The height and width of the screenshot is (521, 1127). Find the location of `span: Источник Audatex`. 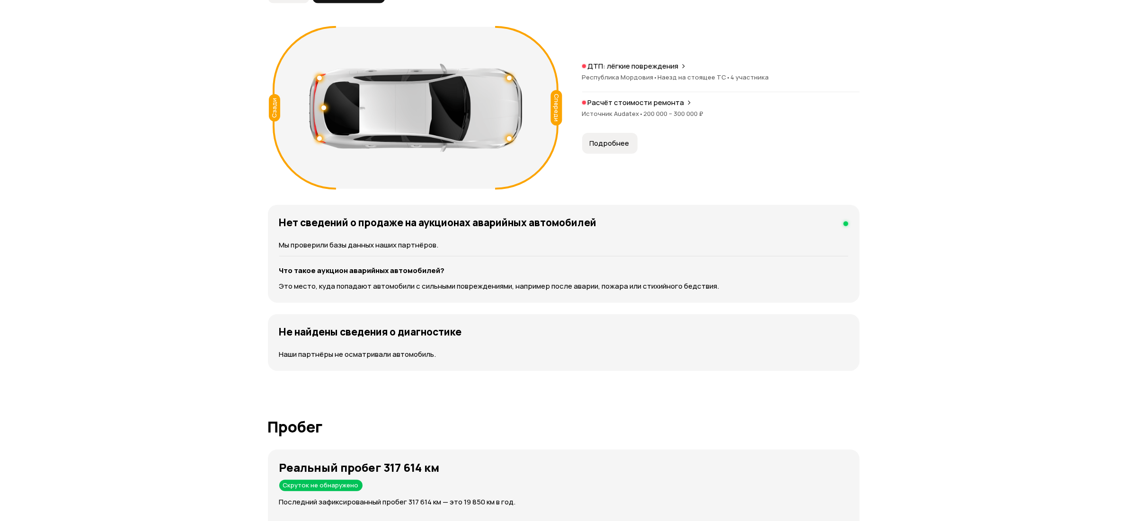

span: Источник Audatex is located at coordinates (613, 114).